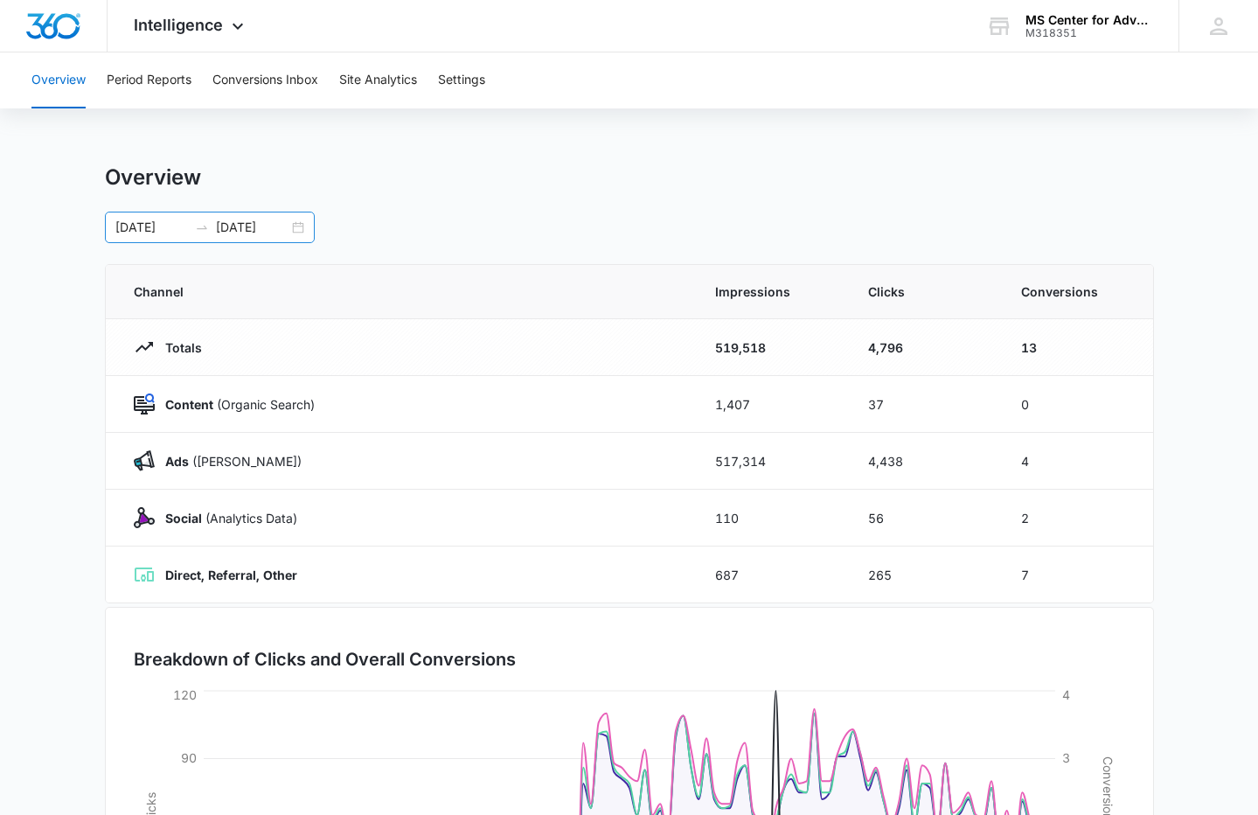 The image size is (1258, 815). What do you see at coordinates (924, 291) in the screenshot?
I see `span: Clicks` at bounding box center [924, 291].